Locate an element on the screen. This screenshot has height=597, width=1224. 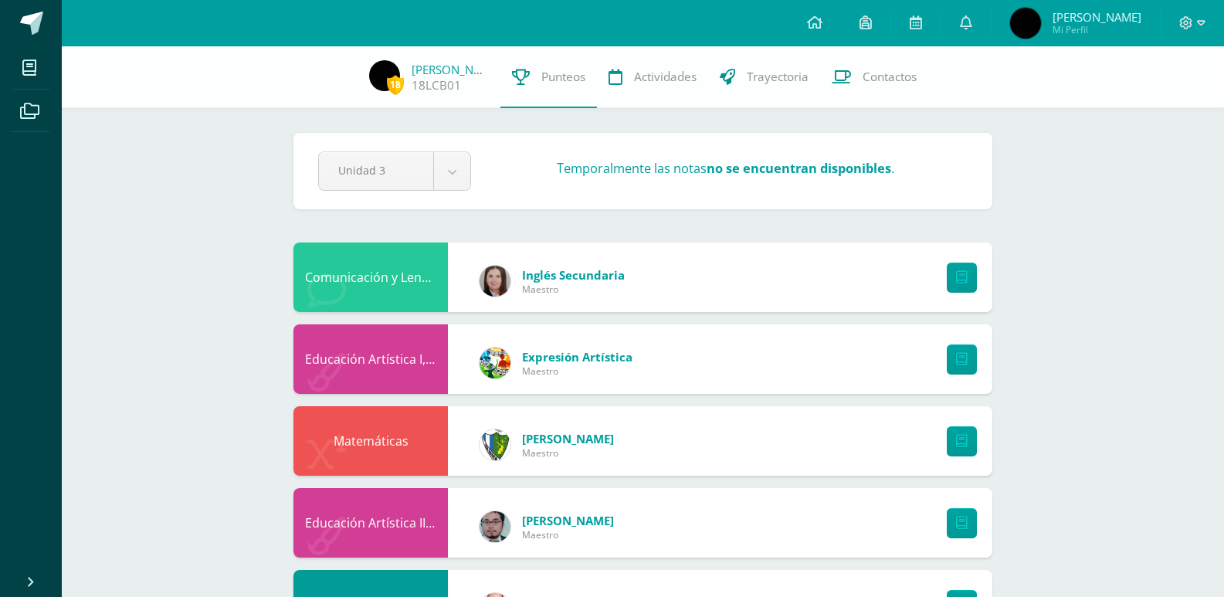
a: Actividades is located at coordinates (653, 77).